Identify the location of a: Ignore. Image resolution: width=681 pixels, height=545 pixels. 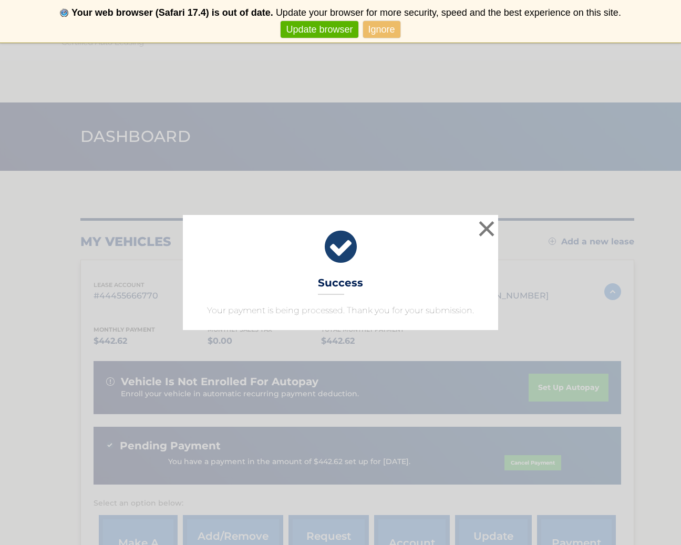
(382, 29).